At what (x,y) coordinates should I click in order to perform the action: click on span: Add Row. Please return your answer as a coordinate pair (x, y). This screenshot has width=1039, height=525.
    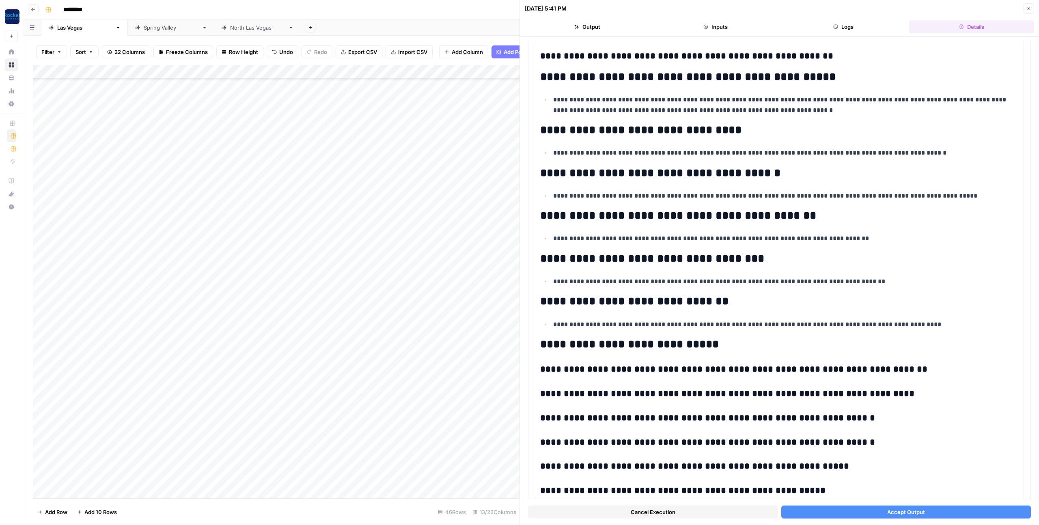
    Looking at the image, I should click on (56, 512).